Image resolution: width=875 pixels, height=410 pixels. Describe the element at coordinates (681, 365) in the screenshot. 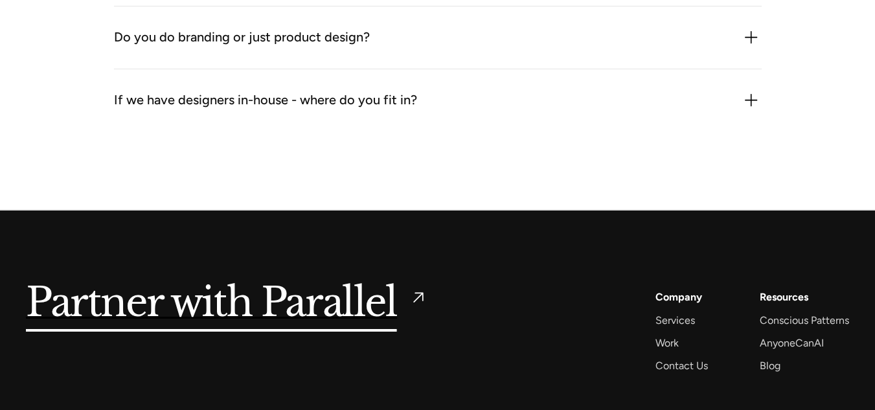

I see `a: Contact Us` at that location.